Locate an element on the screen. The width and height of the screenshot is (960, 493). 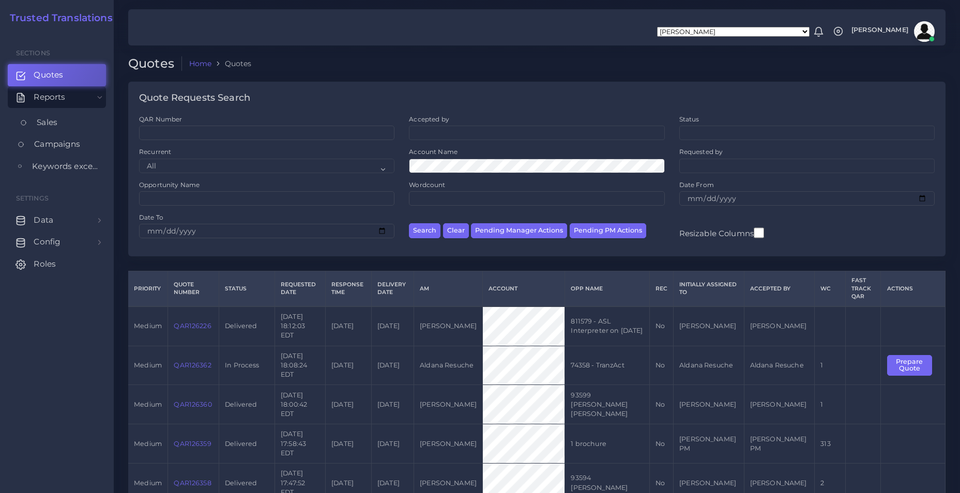
a: QAR126362 is located at coordinates (192, 365).